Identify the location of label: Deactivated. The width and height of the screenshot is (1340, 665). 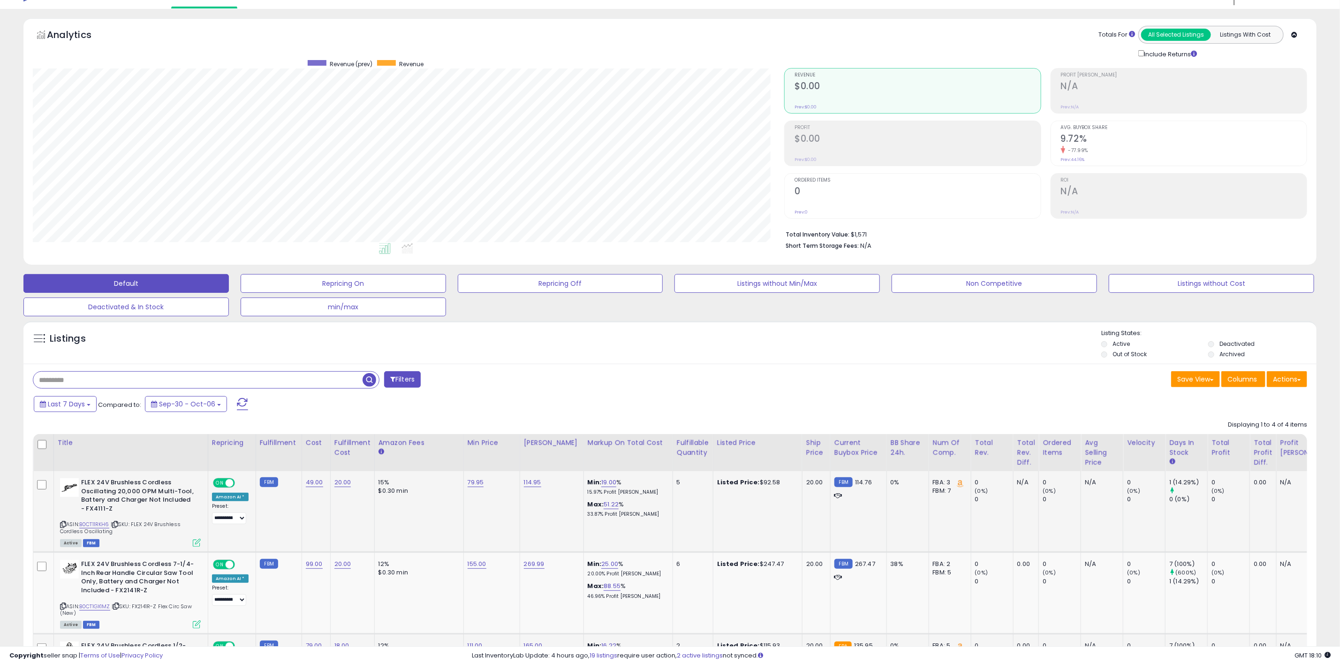
(1237, 343).